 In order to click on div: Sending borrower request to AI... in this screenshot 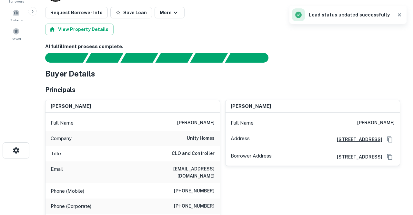, I will do `click(62, 58)`.